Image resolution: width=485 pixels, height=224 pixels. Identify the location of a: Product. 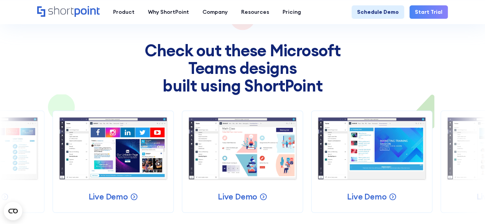
(123, 12).